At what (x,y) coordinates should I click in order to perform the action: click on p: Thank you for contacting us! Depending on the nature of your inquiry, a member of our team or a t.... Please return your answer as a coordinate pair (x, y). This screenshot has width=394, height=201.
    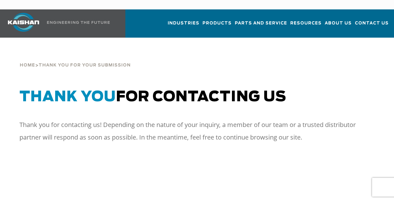
    Looking at the image, I should click on (191, 131).